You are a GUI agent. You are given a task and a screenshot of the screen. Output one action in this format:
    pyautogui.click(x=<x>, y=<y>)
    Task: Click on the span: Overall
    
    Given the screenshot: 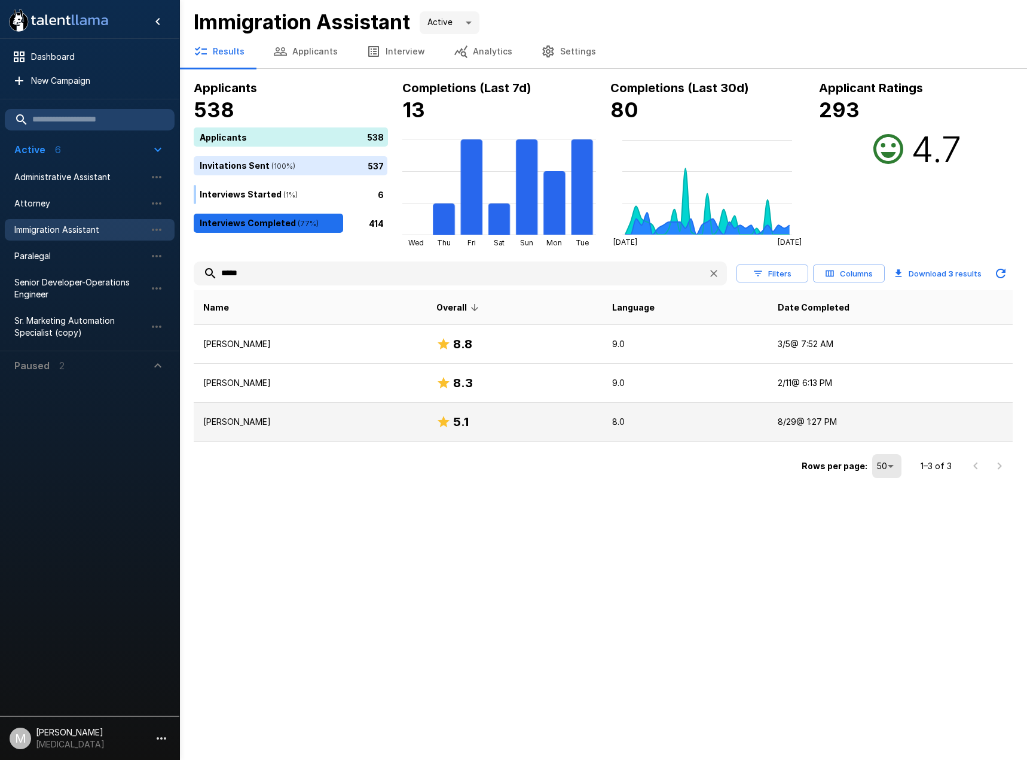 What is the action you would take?
    pyautogui.click(x=459, y=307)
    